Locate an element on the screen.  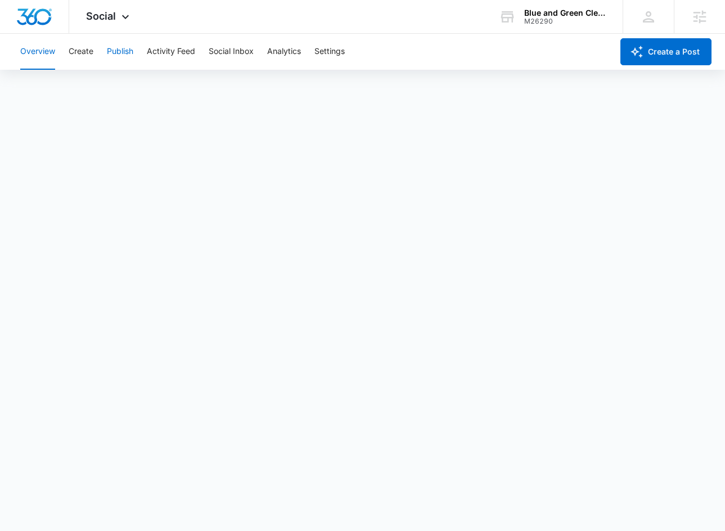
button: Create a Post is located at coordinates (666, 52).